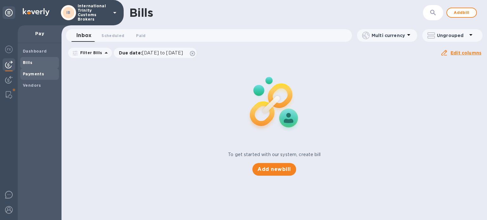 The height and width of the screenshot is (220, 487). What do you see at coordinates (461, 13) in the screenshot?
I see `span: Add bill` at bounding box center [461, 13].